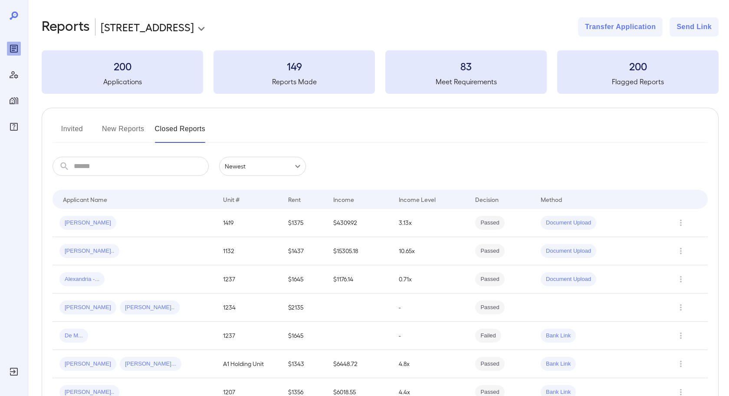 This screenshot has height=396, width=729. Describe the element at coordinates (551, 199) in the screenshot. I see `div: Method` at that location.